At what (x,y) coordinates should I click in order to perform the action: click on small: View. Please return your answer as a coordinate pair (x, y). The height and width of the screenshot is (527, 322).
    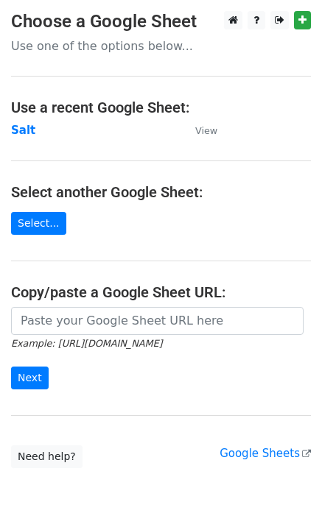
    Looking at the image, I should click on (206, 130).